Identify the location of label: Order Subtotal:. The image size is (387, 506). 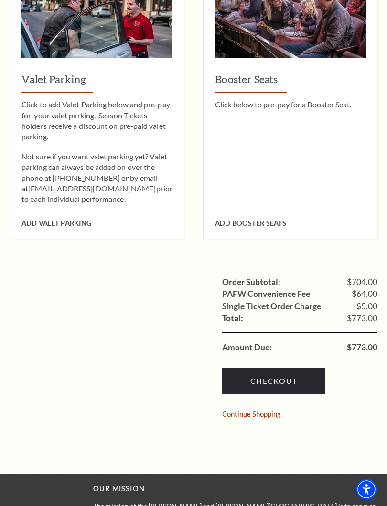
(251, 282).